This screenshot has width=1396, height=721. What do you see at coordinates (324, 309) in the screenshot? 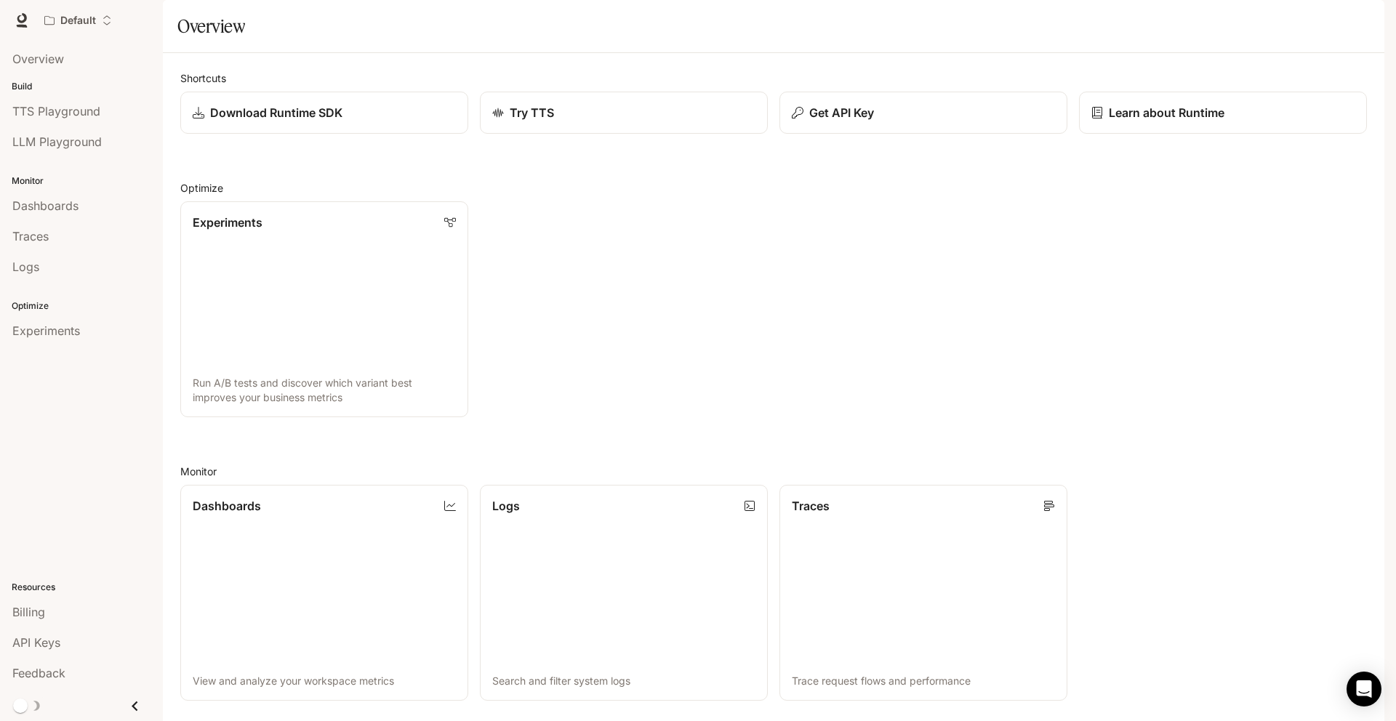
I see `a: ExperimentsRun A/B tests and discover which variant best improves your business metrics` at bounding box center [324, 309].